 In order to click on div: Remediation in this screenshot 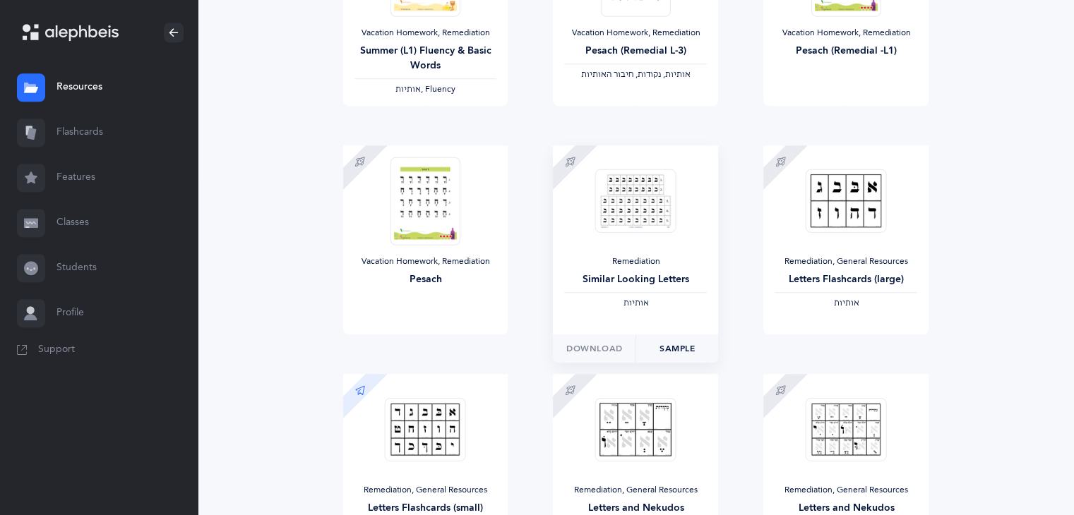, I will do `click(635, 262)`.